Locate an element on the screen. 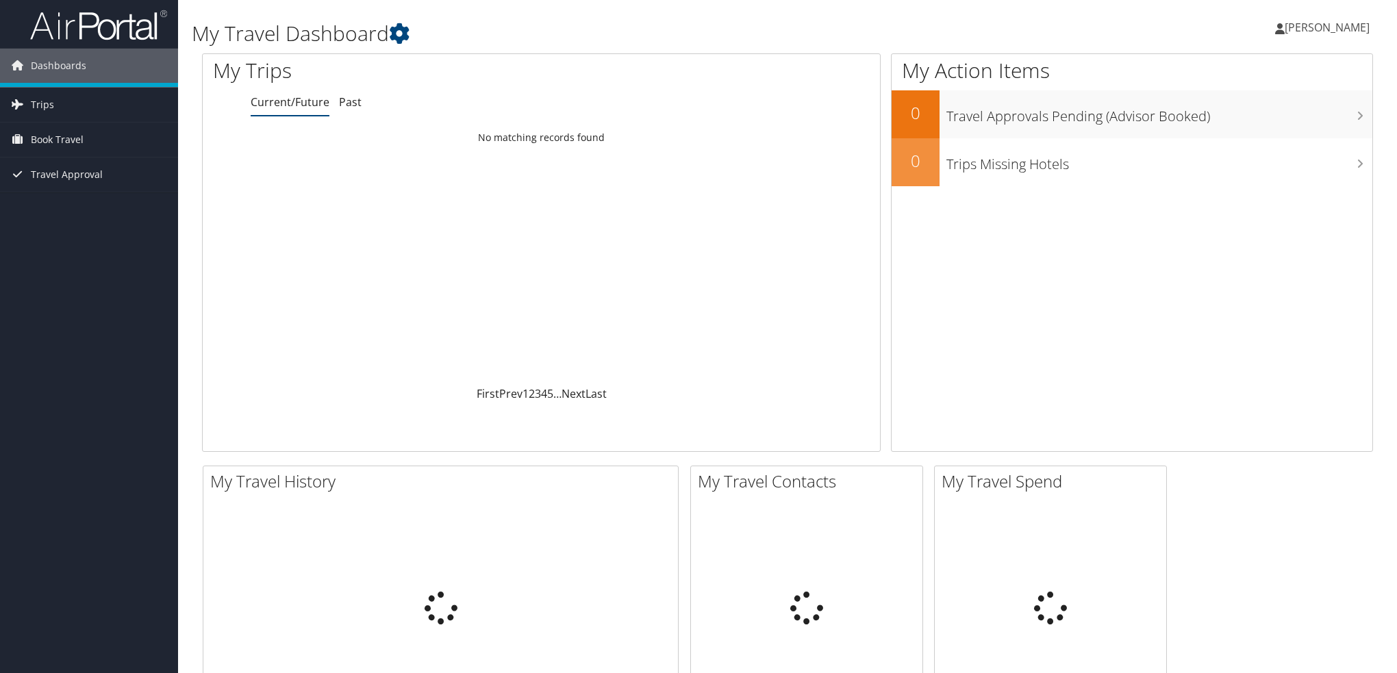 The width and height of the screenshot is (1397, 673). img: airportal-logo.png is located at coordinates (99, 25).